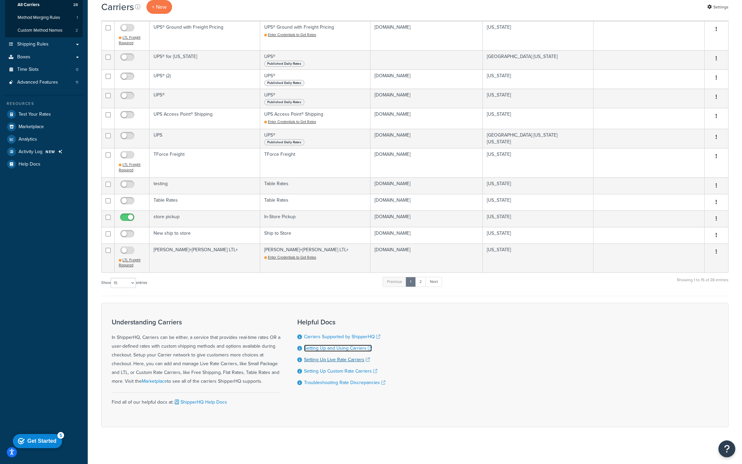 Image resolution: width=742 pixels, height=464 pixels. I want to click on span: 1, so click(77, 18).